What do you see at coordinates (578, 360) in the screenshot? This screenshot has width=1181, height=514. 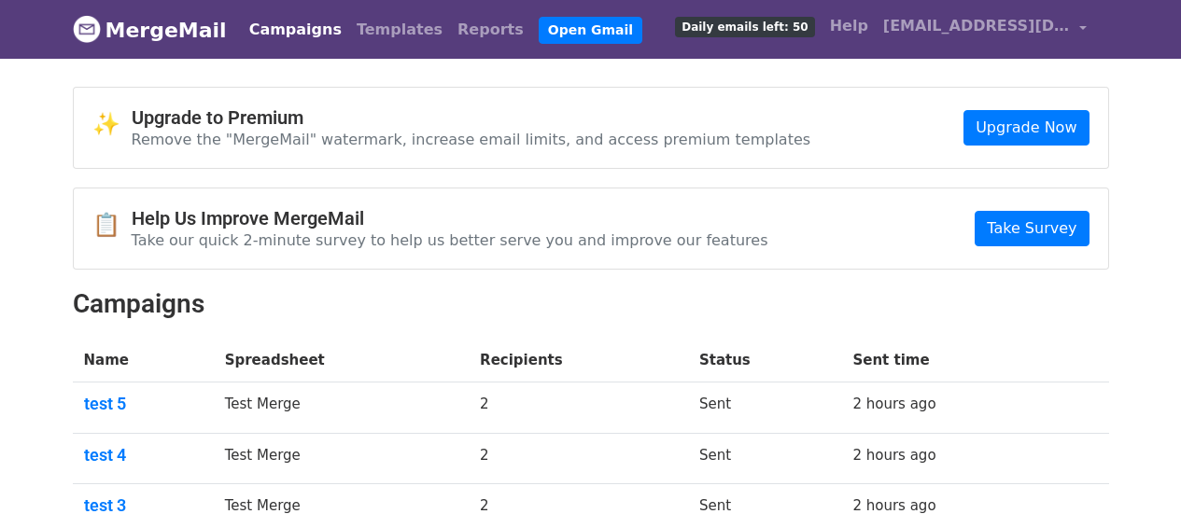 I see `th: Recipients` at bounding box center [578, 360].